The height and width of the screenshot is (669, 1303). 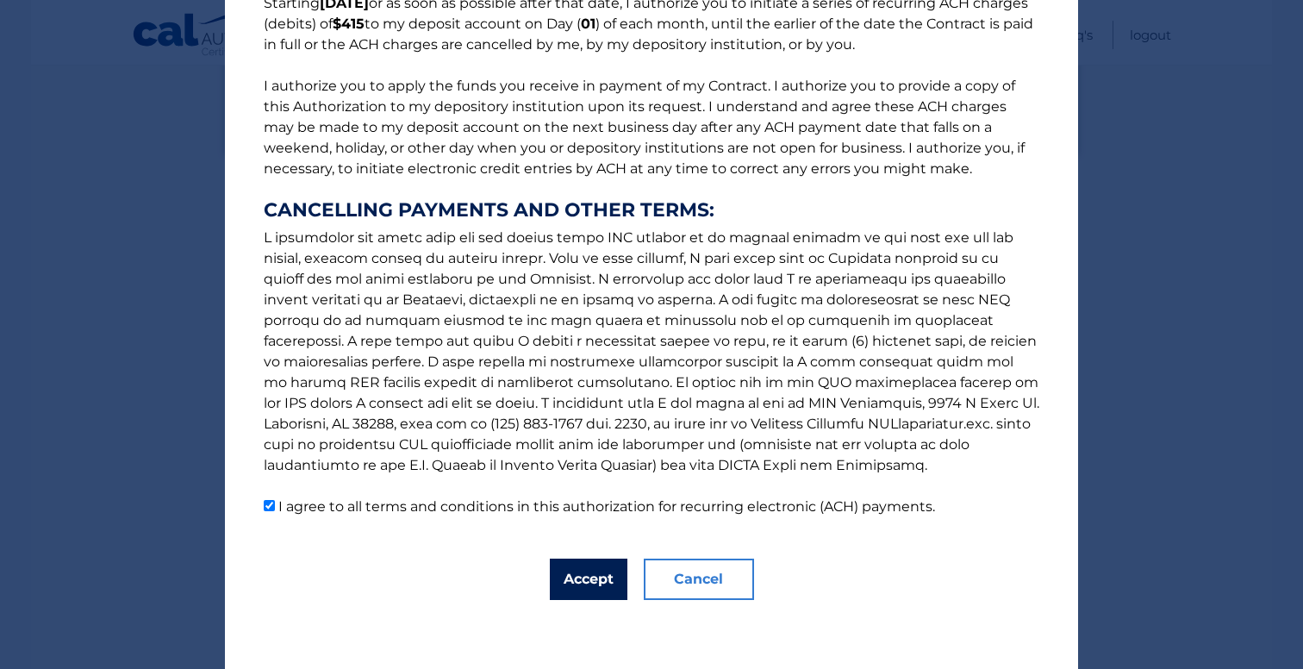 I want to click on strong: CANCELLING PAYMENTS AND OTHER TERMS:, so click(x=651, y=210).